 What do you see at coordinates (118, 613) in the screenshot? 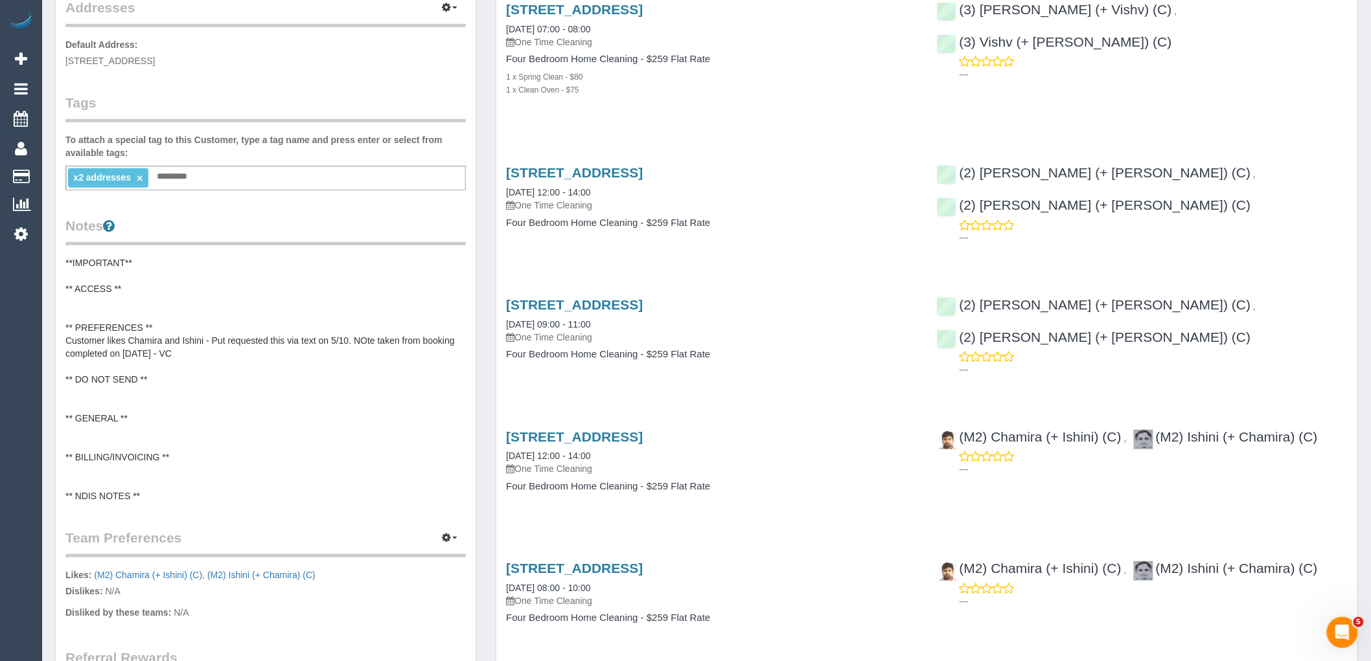
I see `label: Disliked by these teams:` at bounding box center [118, 613].